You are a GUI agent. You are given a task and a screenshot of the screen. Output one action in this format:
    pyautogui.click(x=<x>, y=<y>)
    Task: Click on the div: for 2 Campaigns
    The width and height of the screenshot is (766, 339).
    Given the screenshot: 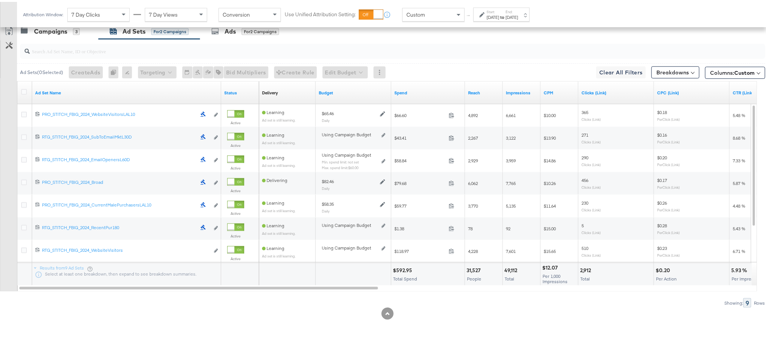 What is the action you would take?
    pyautogui.click(x=170, y=30)
    